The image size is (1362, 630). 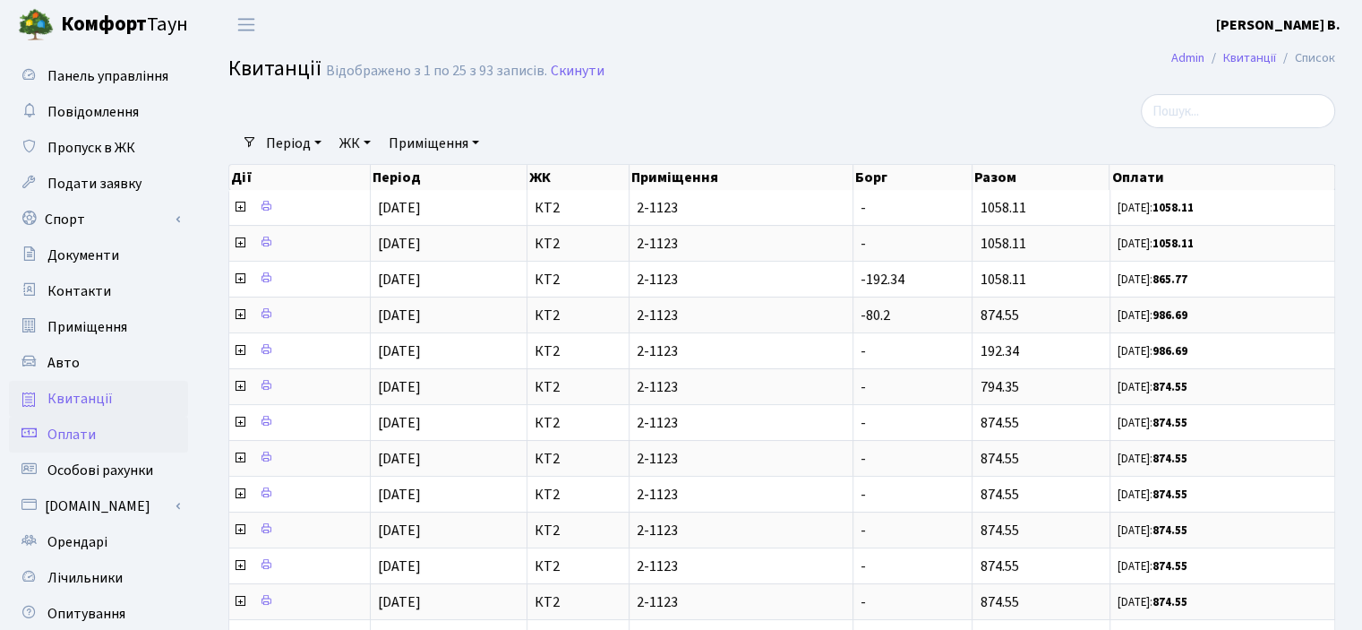 What do you see at coordinates (300, 177) in the screenshot?
I see `th: Дії` at bounding box center [300, 177].